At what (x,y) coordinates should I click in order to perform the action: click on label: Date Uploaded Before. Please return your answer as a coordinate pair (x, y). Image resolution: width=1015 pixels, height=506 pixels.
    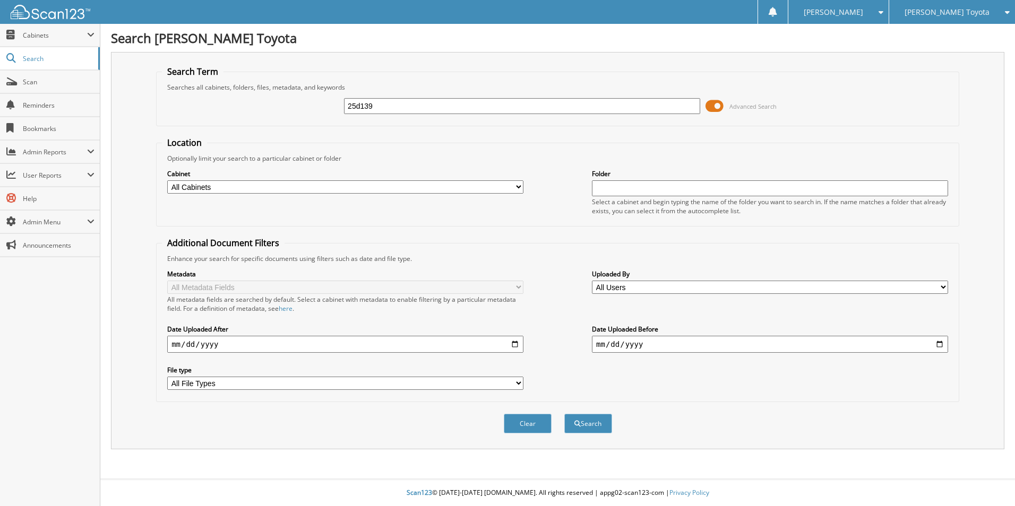
    Looking at the image, I should click on (769, 329).